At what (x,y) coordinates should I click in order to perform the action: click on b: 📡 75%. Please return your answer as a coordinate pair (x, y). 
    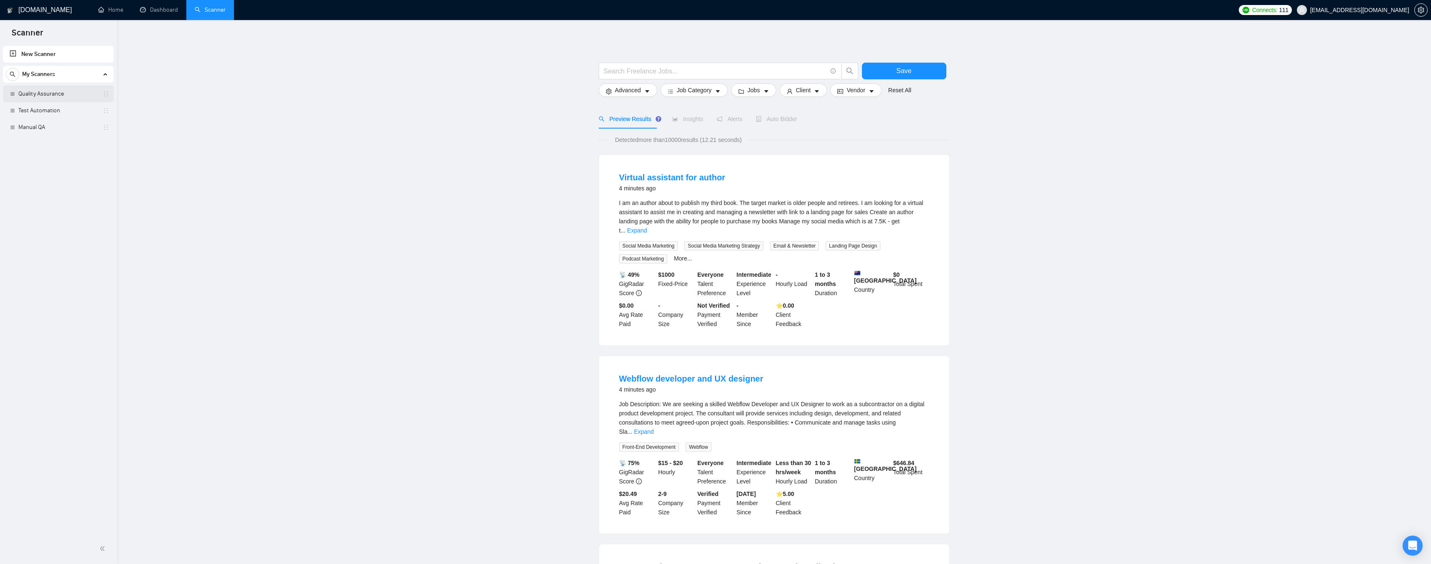
    Looking at the image, I should click on (629, 463).